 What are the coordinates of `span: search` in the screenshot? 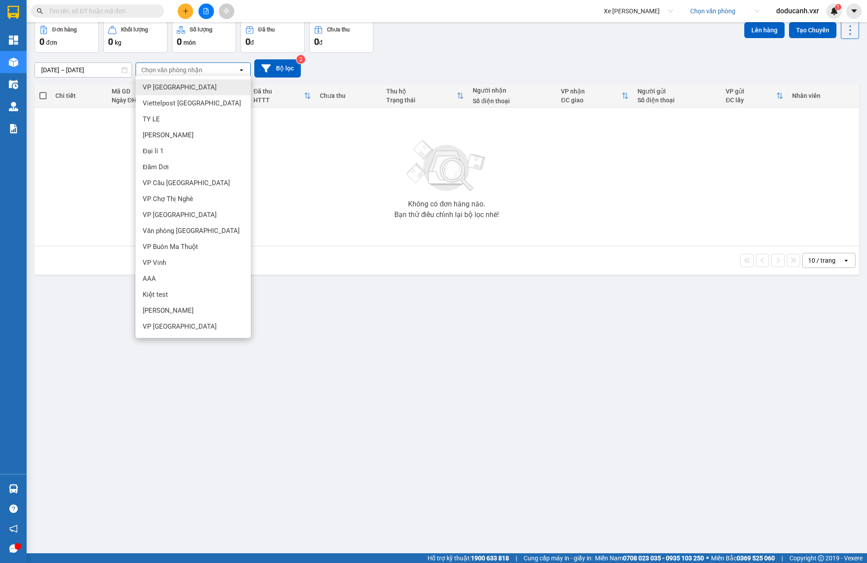 It's located at (40, 11).